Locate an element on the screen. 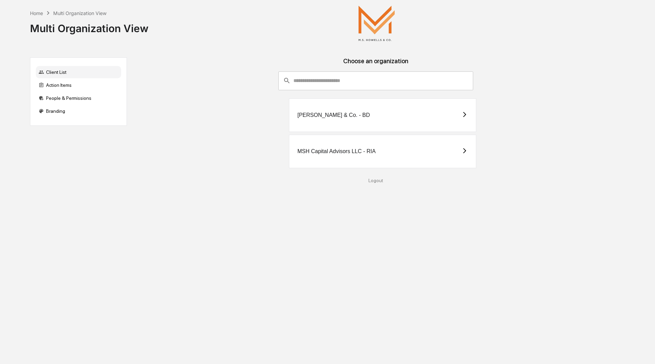  div: People & Permissions is located at coordinates (79, 98).